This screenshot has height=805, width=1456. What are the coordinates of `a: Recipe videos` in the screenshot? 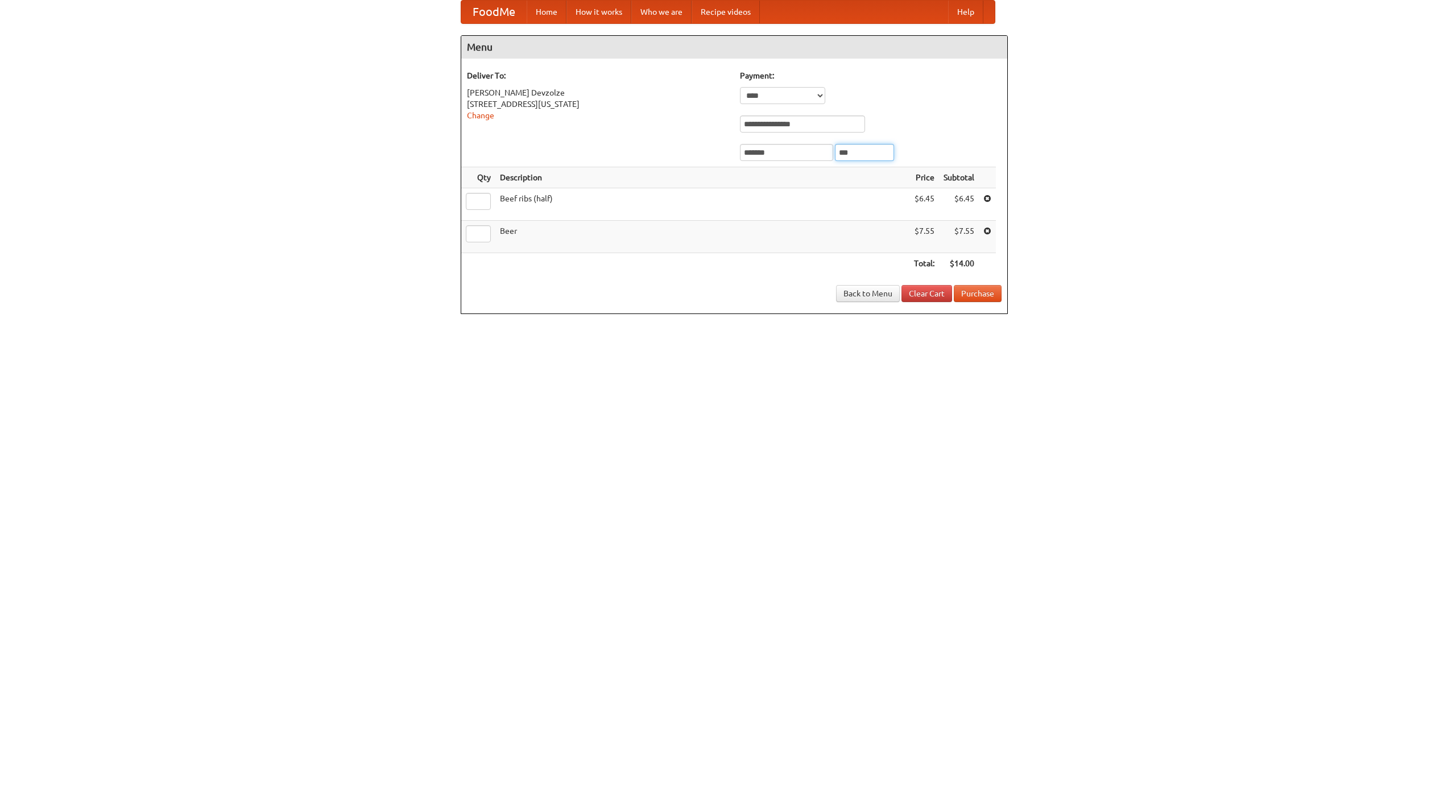 It's located at (726, 12).